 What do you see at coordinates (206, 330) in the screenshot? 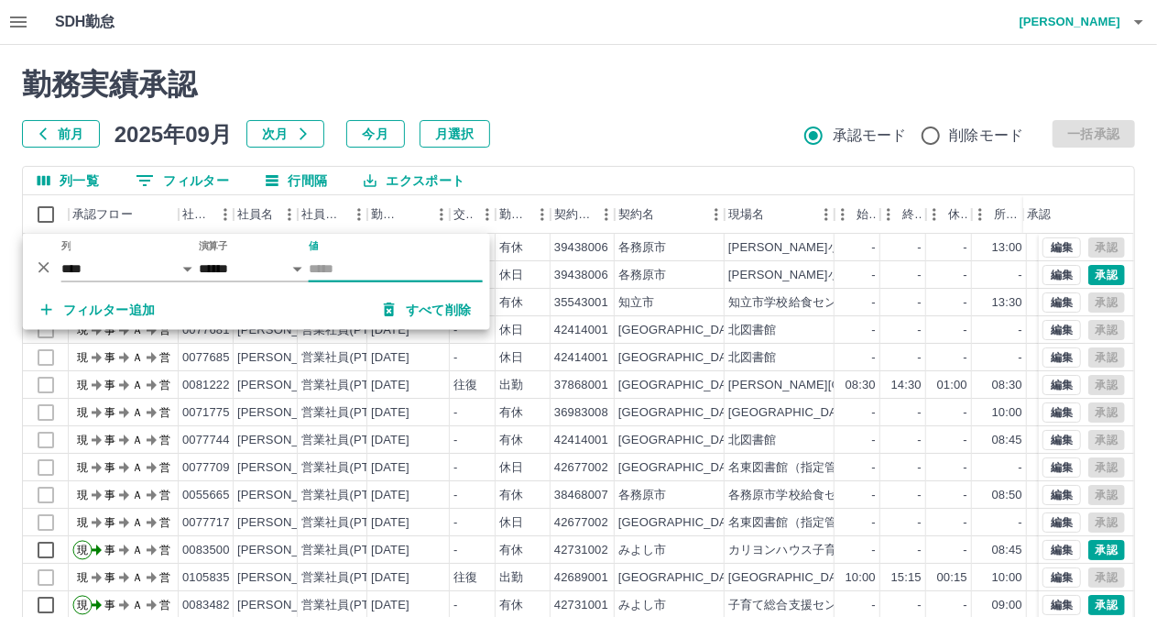
I see `div: 0077681` at bounding box center [206, 330].